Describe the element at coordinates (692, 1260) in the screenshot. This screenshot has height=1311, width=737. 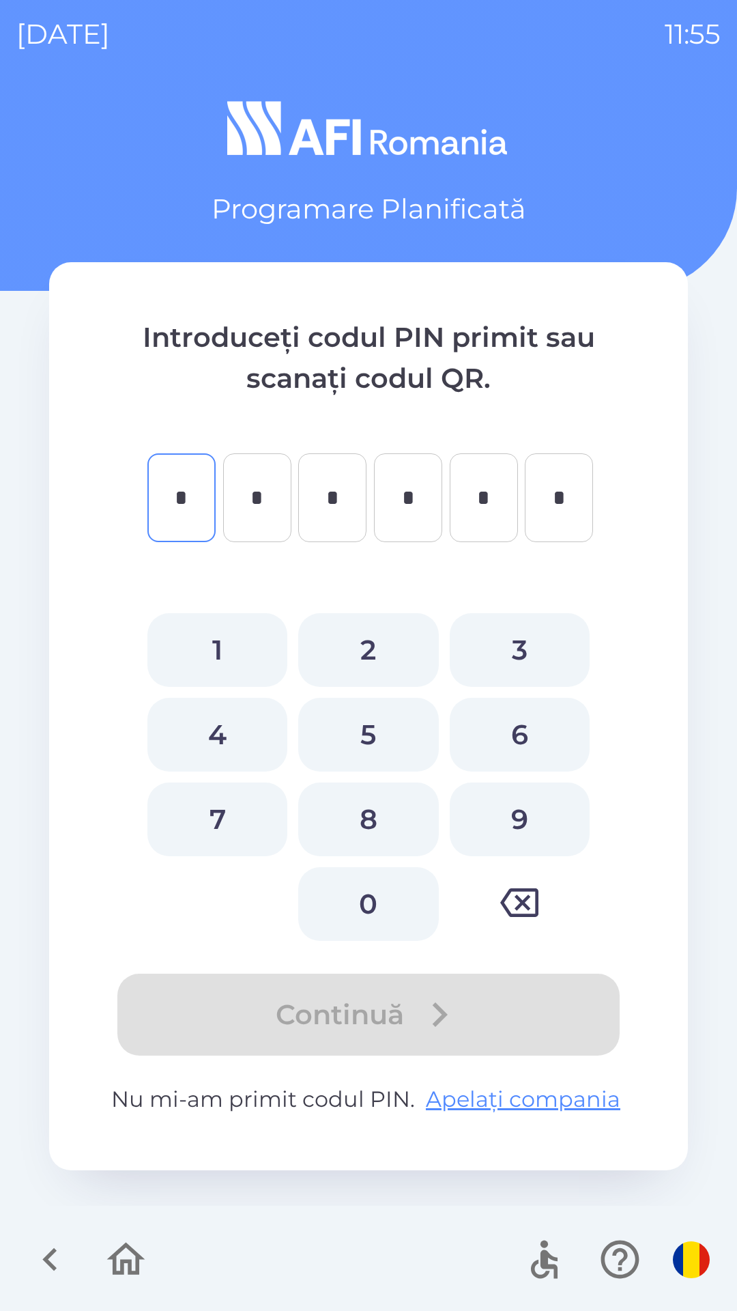
I see `img: ro flag` at that location.